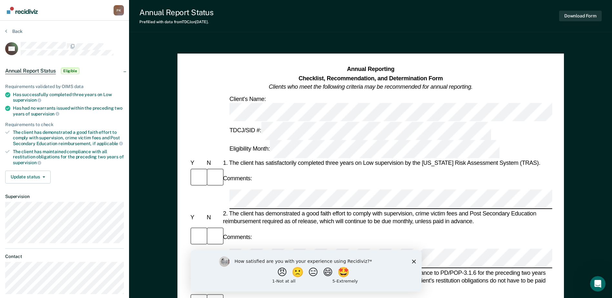 This screenshot has height=298, width=612. Describe the element at coordinates (138, 22) in the screenshot. I see `button: 4` at that location.